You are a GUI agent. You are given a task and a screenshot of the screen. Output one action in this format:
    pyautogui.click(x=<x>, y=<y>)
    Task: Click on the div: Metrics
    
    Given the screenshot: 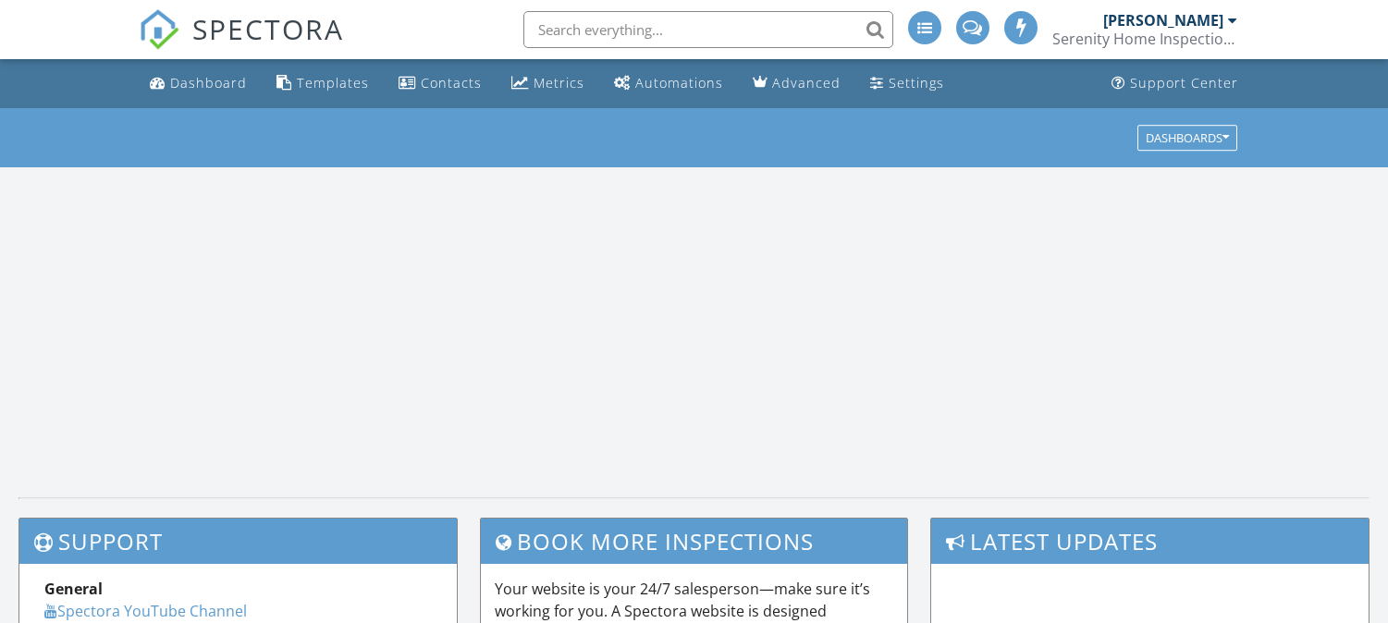 What is the action you would take?
    pyautogui.click(x=558, y=82)
    